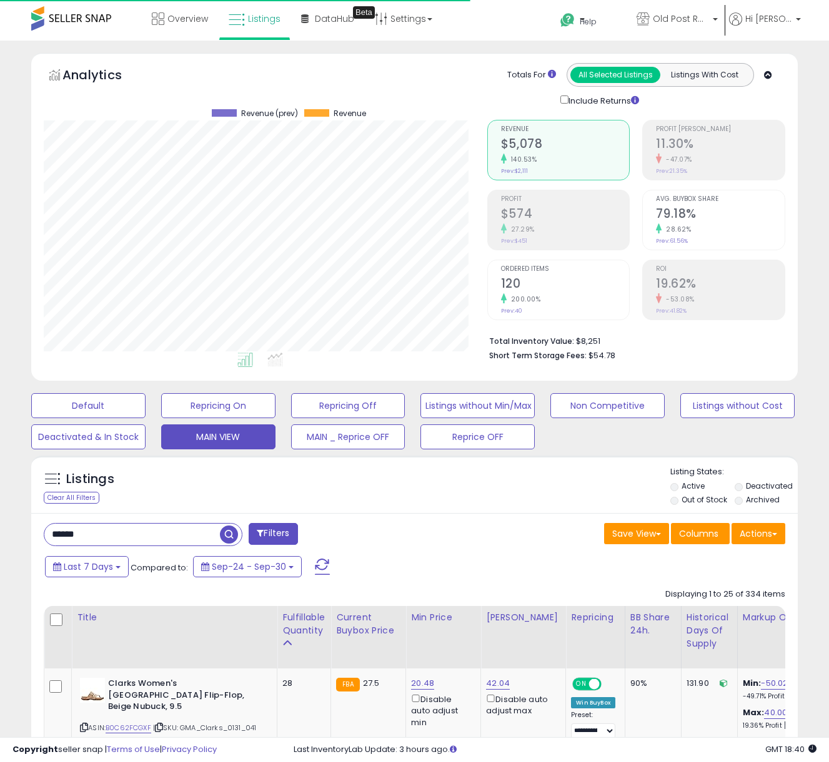 Image resolution: width=829 pixels, height=762 pixels. What do you see at coordinates (725, 594) in the screenshot?
I see `div: Displaying 1 to 25 of 334 items` at bounding box center [725, 594].